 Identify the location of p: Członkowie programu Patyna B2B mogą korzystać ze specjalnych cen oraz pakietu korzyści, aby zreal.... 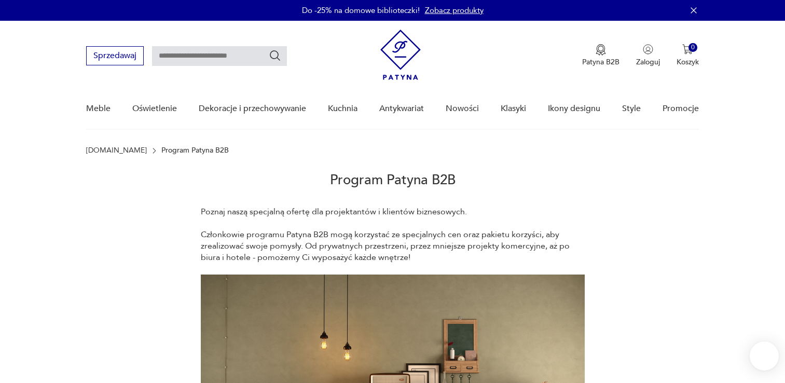
(393, 246).